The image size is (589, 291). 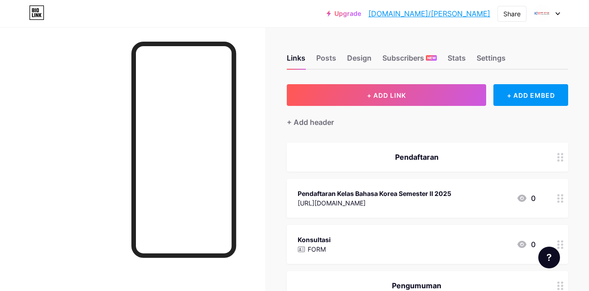 I want to click on div: Posts, so click(x=326, y=61).